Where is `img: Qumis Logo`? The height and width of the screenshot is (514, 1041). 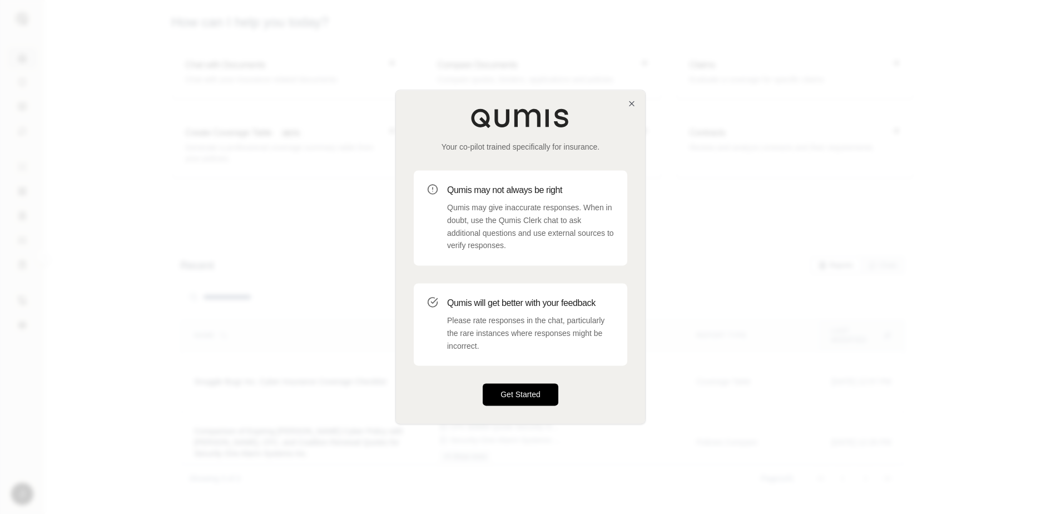
img: Qumis Logo is located at coordinates (521, 118).